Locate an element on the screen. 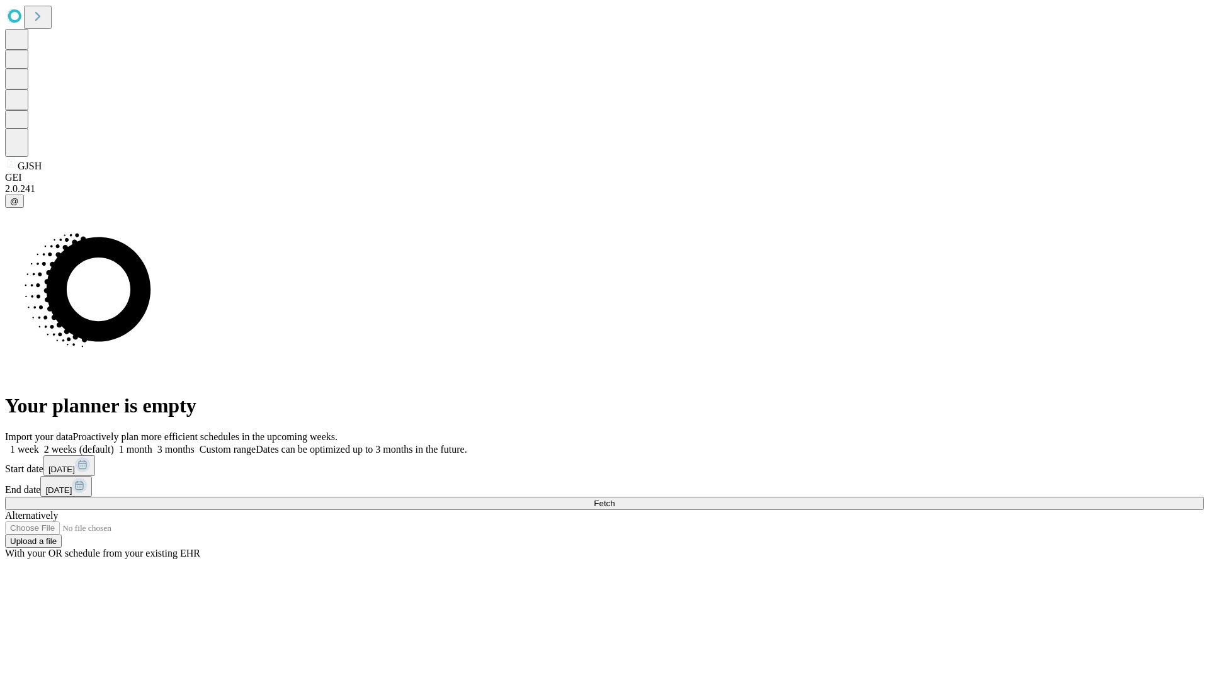  span: 1 month is located at coordinates (135, 449).